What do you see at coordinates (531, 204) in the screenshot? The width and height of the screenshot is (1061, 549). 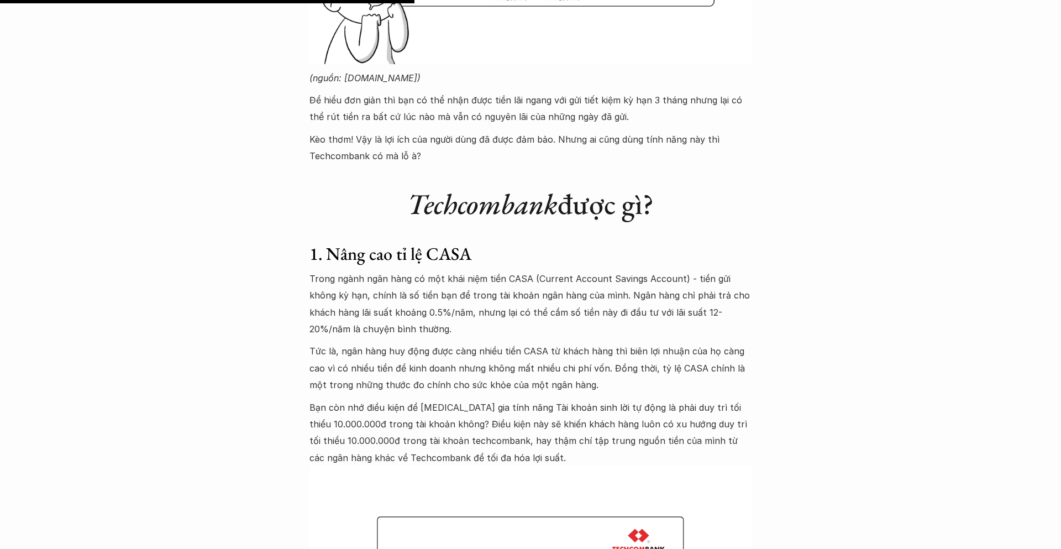 I see `h2: được gì?` at bounding box center [531, 204].